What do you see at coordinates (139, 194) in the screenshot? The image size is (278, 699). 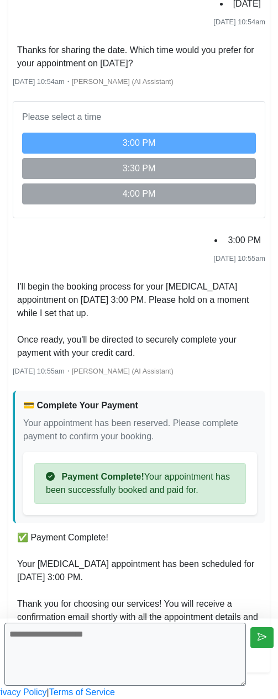 I see `button: 4:00 PM` at bounding box center [139, 194].